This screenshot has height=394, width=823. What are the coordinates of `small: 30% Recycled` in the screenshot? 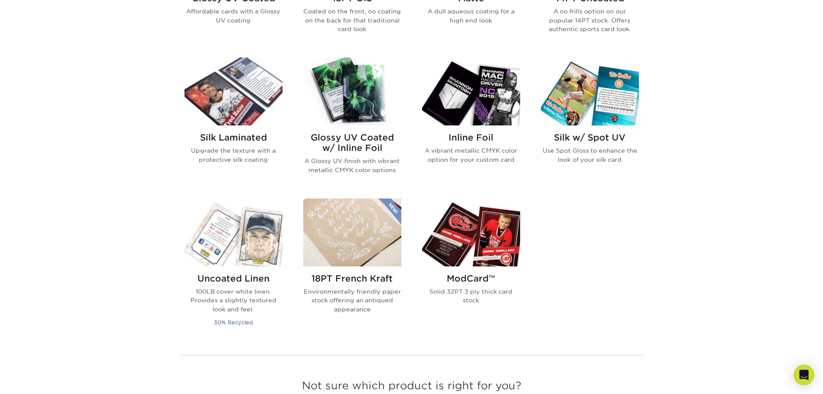 It's located at (233, 322).